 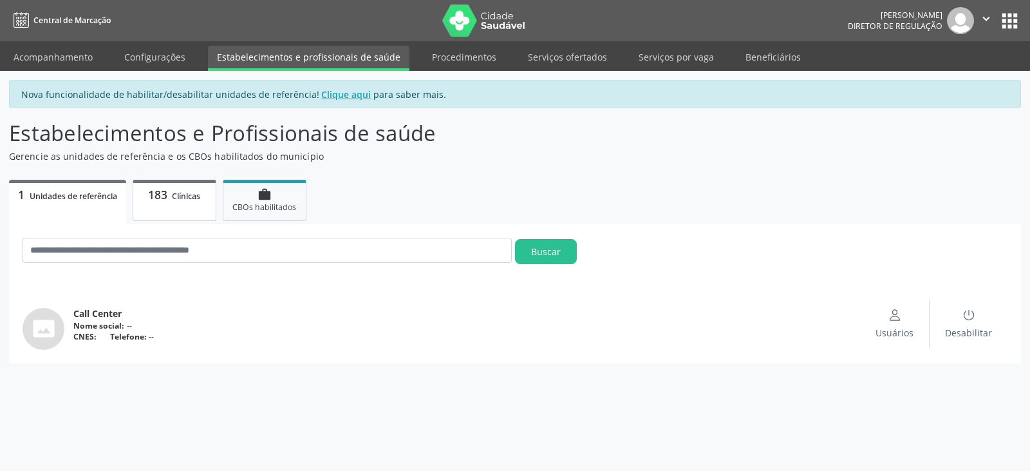 What do you see at coordinates (347, 94) in the screenshot?
I see `a: Clique aqui` at bounding box center [347, 94].